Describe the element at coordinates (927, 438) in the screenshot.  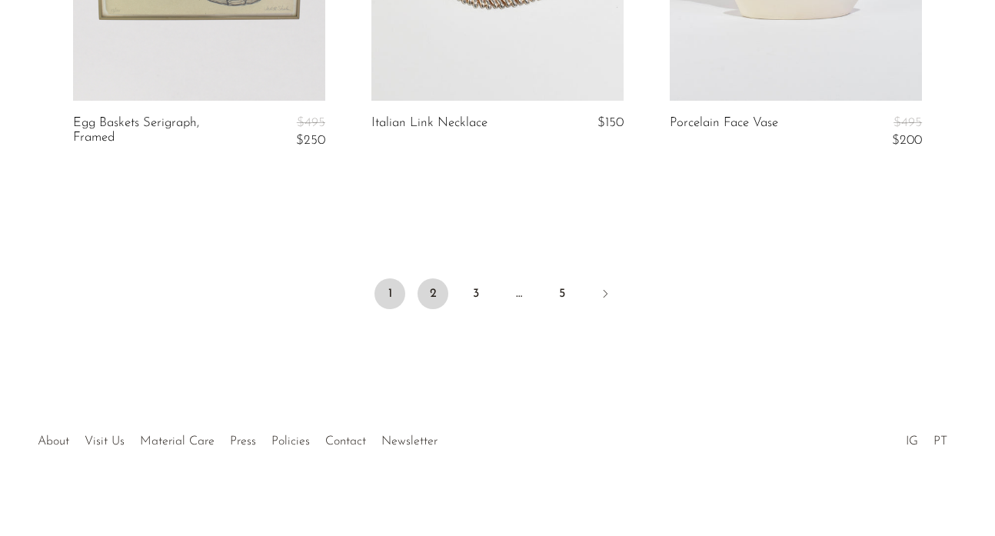
I see `ul: Social Medias` at that location.